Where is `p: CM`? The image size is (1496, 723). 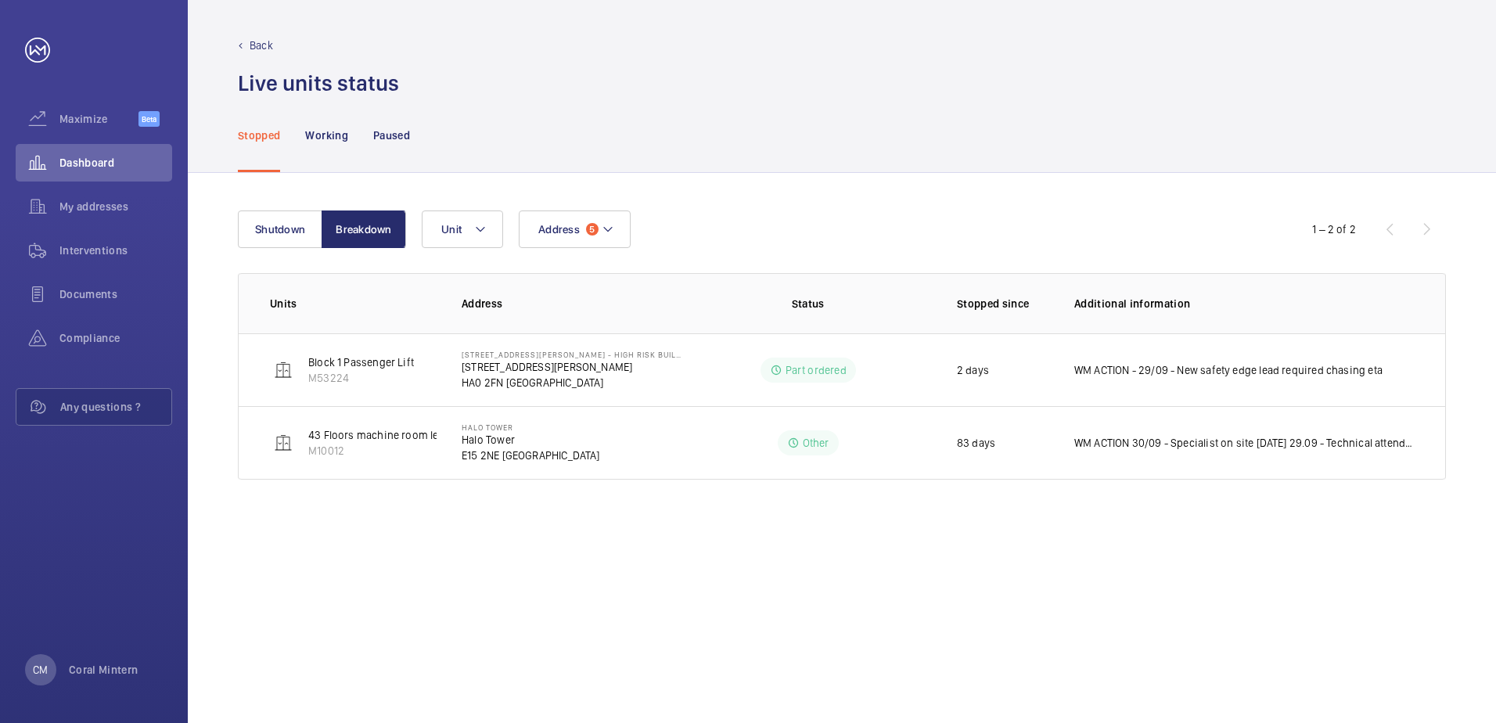
p: CM is located at coordinates (40, 670).